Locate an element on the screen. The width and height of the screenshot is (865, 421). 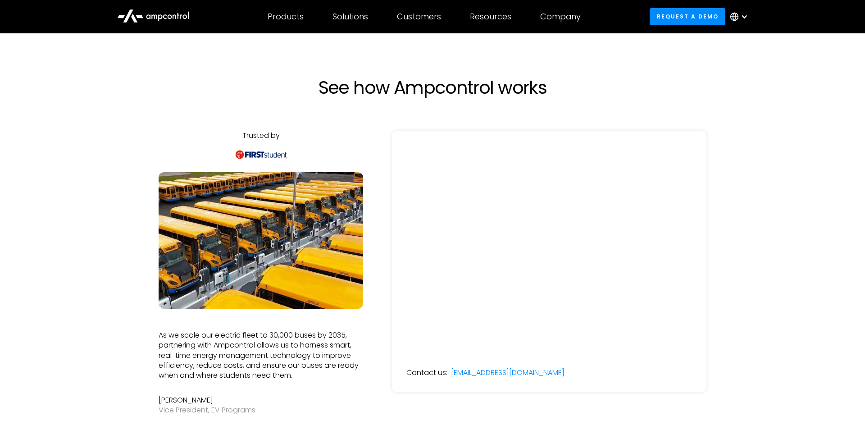
div: Solutions is located at coordinates (350, 17).